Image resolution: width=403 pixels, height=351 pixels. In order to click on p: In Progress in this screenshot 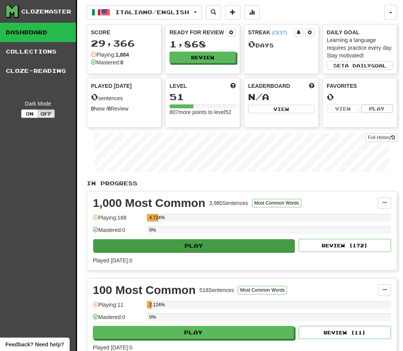, I will do `click(242, 183)`.